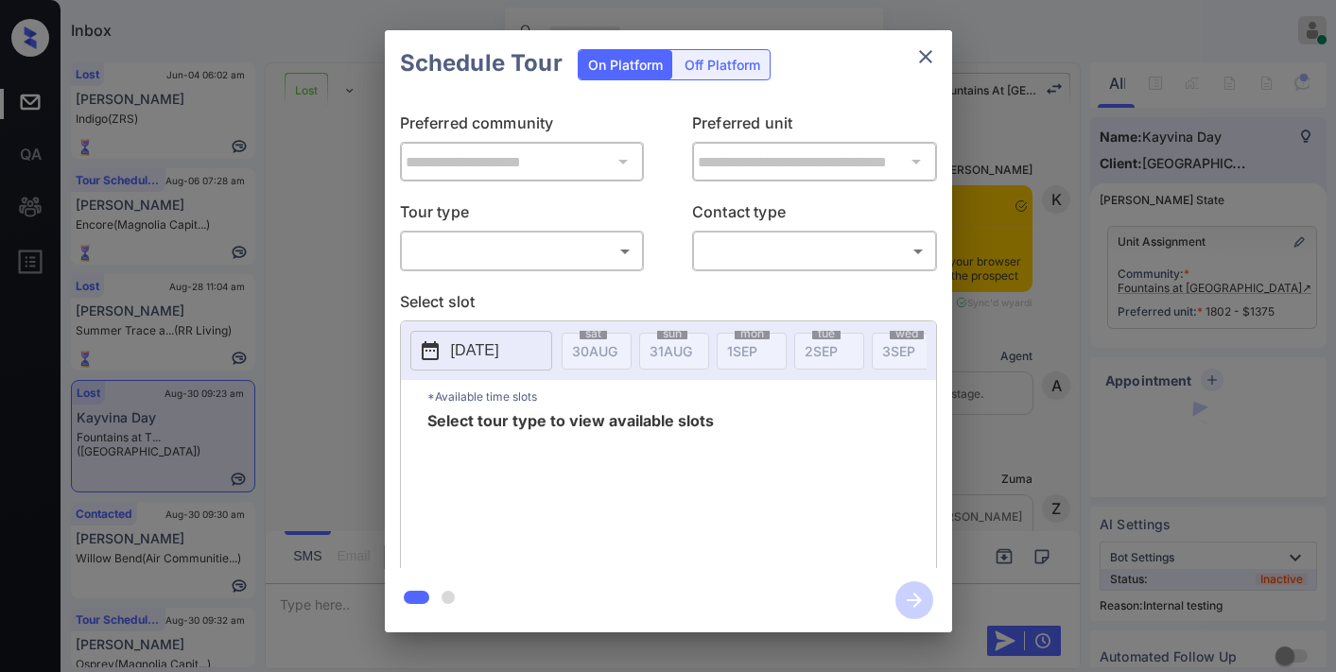  I want to click on div: Off Platform, so click(722, 64).